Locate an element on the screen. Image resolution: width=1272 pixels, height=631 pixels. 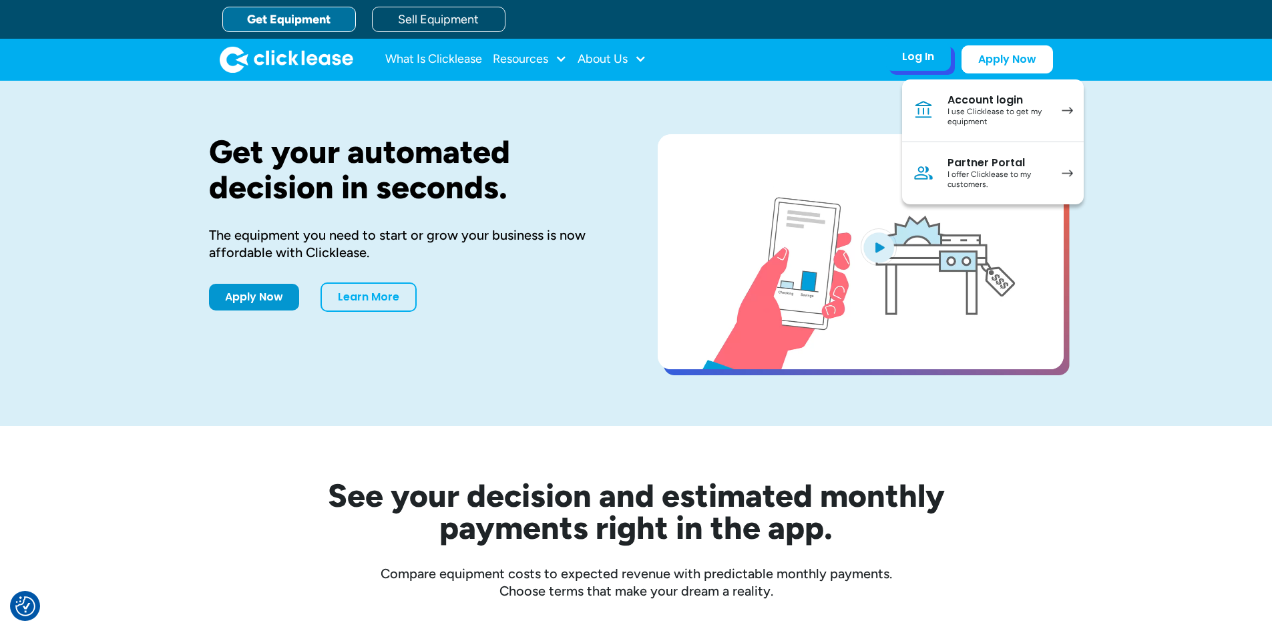
img: Person icon is located at coordinates (923, 173).